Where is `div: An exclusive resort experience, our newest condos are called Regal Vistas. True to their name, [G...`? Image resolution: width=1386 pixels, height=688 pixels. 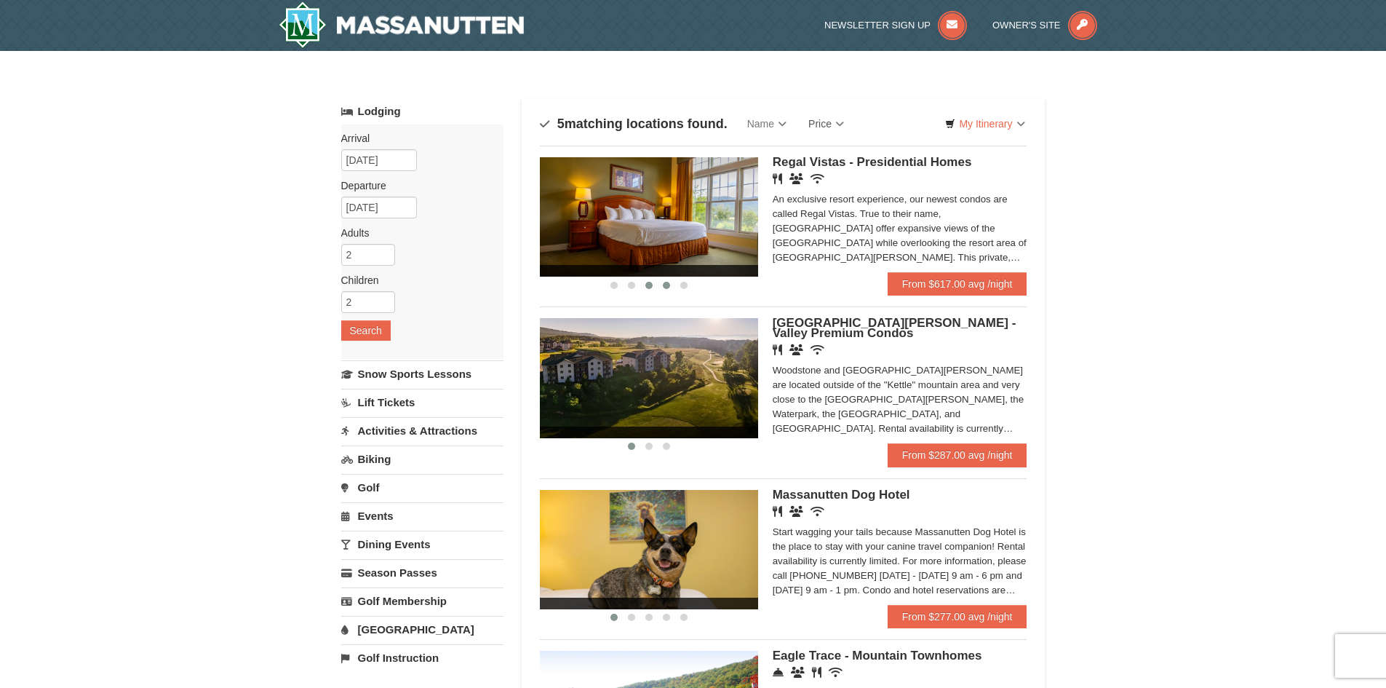
div: An exclusive resort experience, our newest condos are called Regal Vistas. True to their name, [G... is located at coordinates (900, 229).